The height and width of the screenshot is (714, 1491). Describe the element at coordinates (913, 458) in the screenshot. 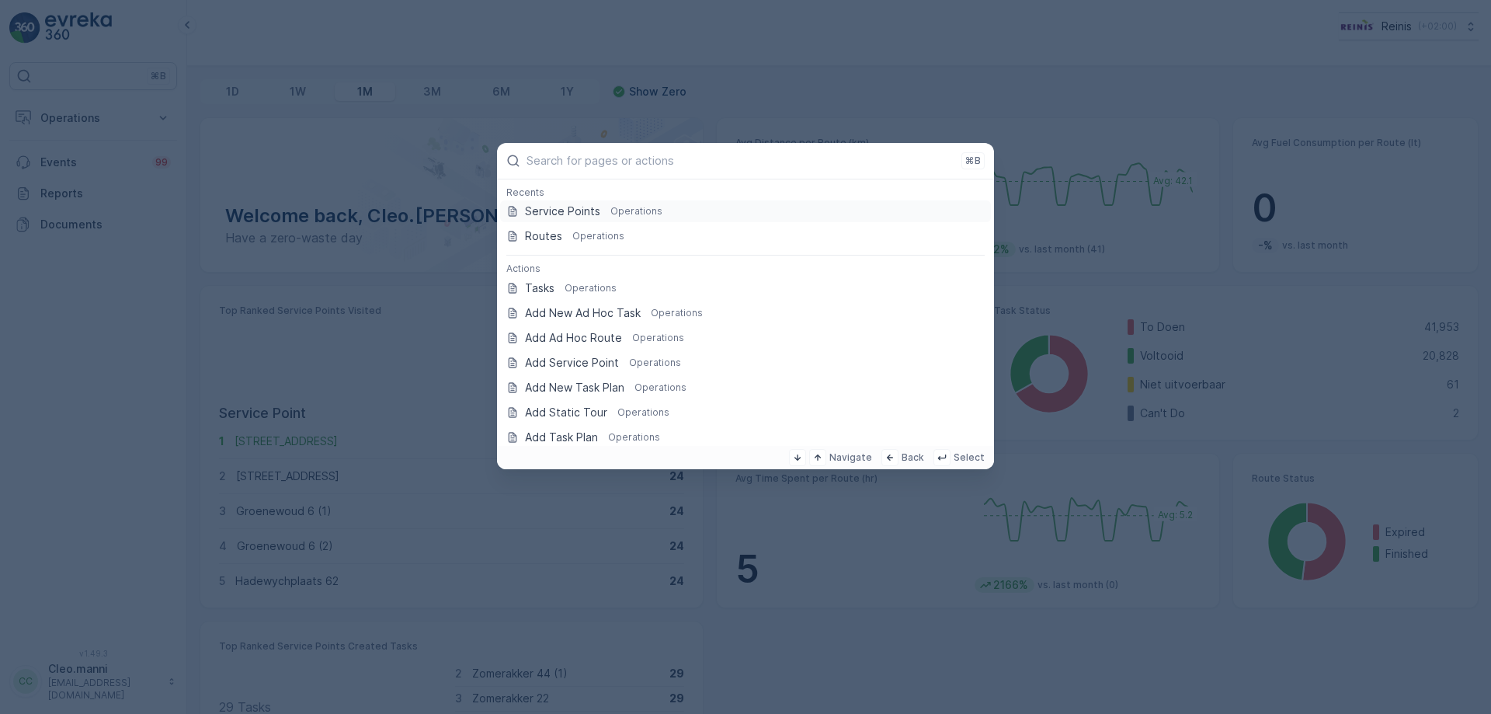

I see `p: Back` at that location.